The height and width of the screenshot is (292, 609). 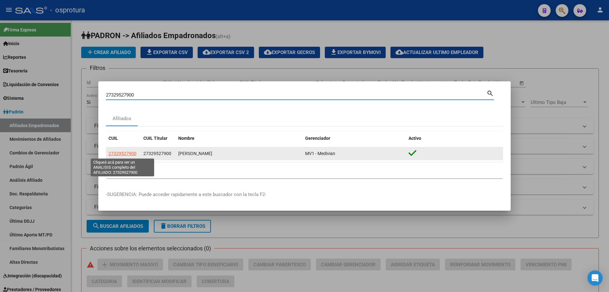 I want to click on datatable-header-cell: CUIL Titular, so click(x=158, y=138).